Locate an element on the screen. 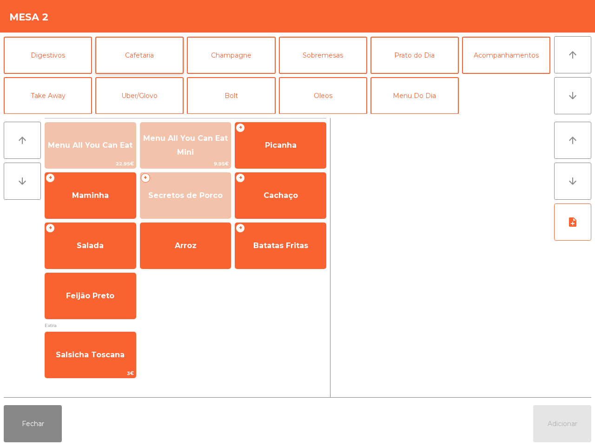 This screenshot has height=446, width=595. span: Feijão Preto is located at coordinates (90, 296).